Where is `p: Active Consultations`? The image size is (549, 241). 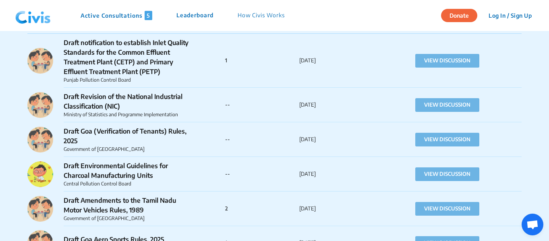
p: Active Consultations is located at coordinates (116, 15).